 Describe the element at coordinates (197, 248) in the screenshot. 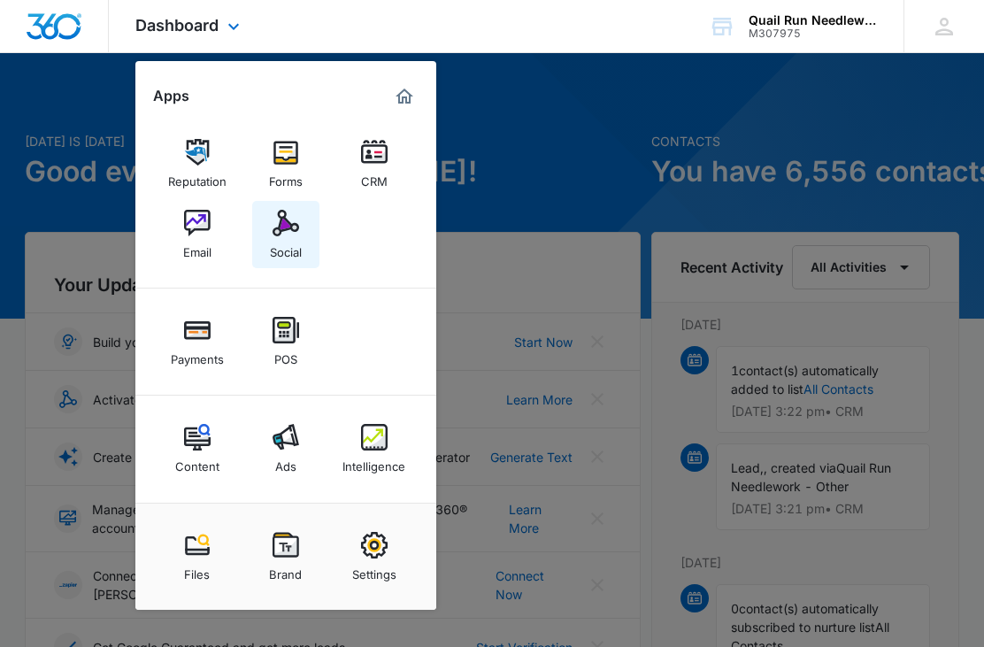

I see `div: Email` at that location.